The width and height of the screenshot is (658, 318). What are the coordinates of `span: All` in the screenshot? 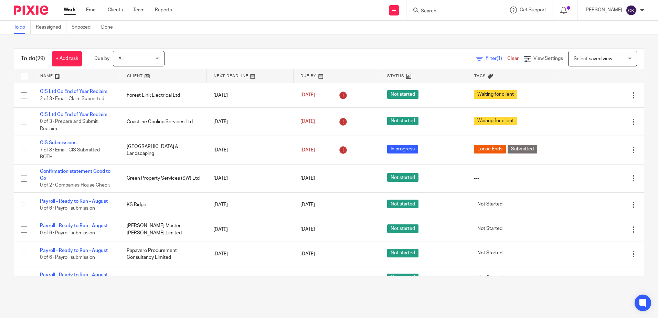 It's located at (121, 59).